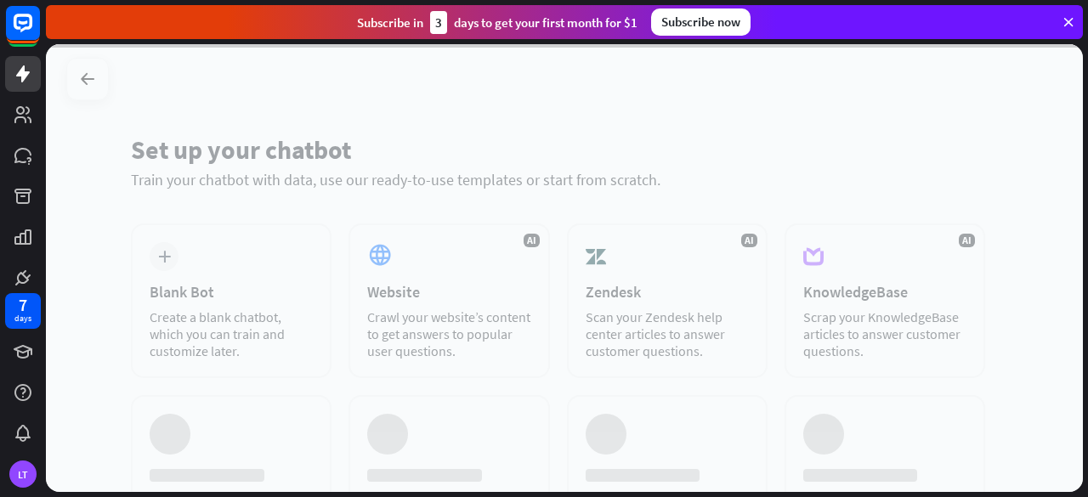 This screenshot has width=1088, height=497. Describe the element at coordinates (23, 305) in the screenshot. I see `div: 7` at that location.